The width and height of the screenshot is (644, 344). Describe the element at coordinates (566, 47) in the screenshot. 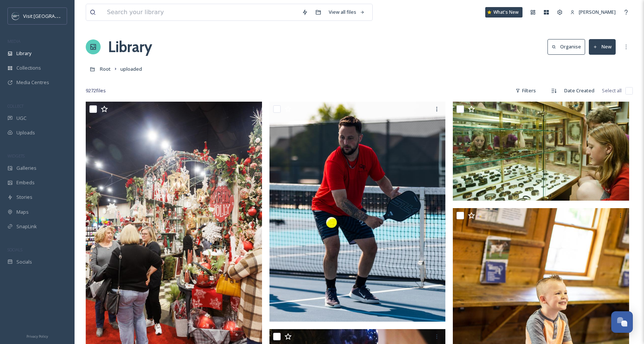

I see `button: Organise` at that location.